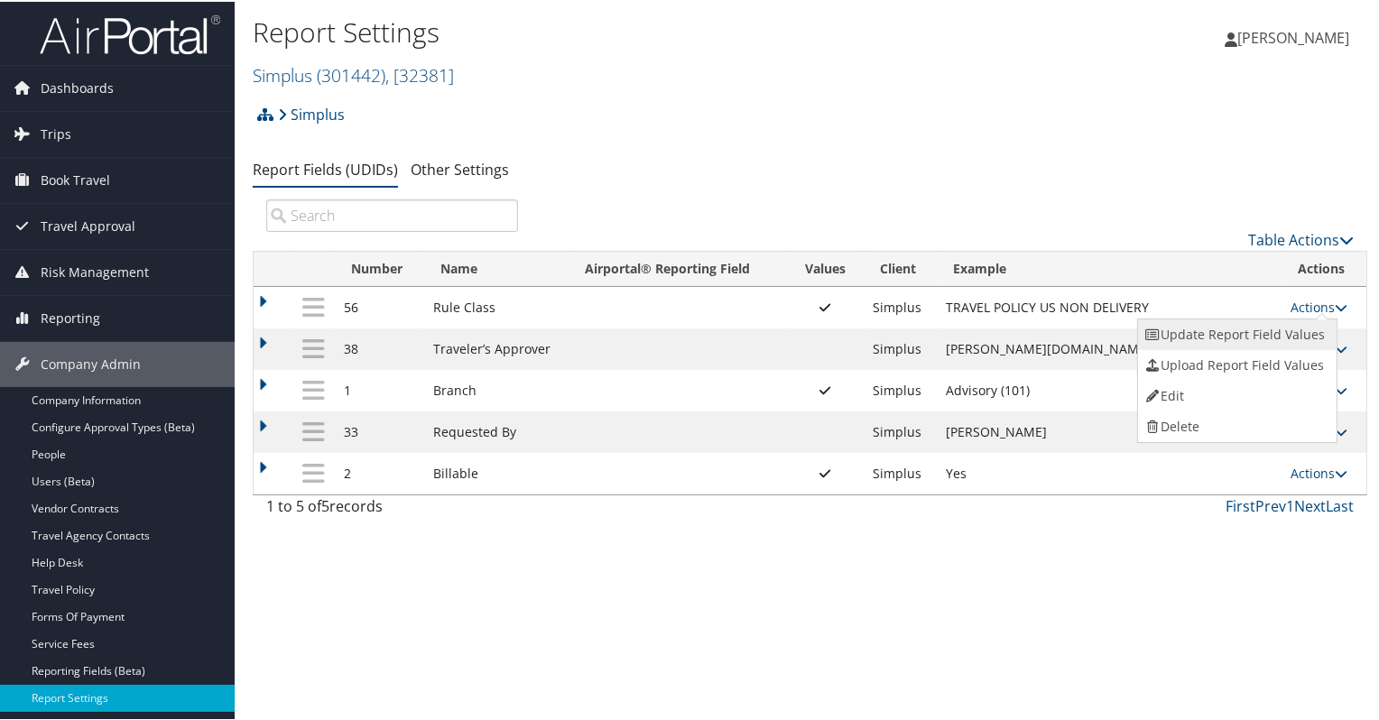 This screenshot has width=1379, height=720. What do you see at coordinates (1240, 505) in the screenshot?
I see `a: First` at bounding box center [1240, 505].